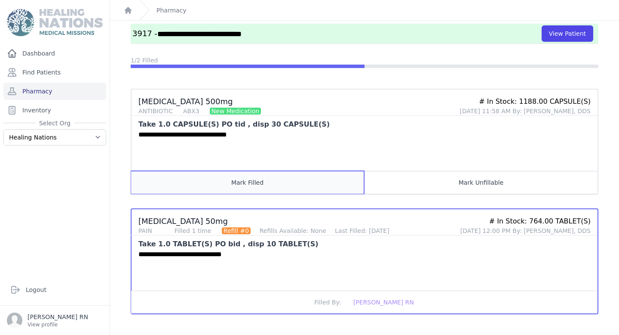 The image size is (619, 335). Describe the element at coordinates (526, 102) in the screenshot. I see `div: # In Stock: 1188.00 CAPSULE(S)` at that location.